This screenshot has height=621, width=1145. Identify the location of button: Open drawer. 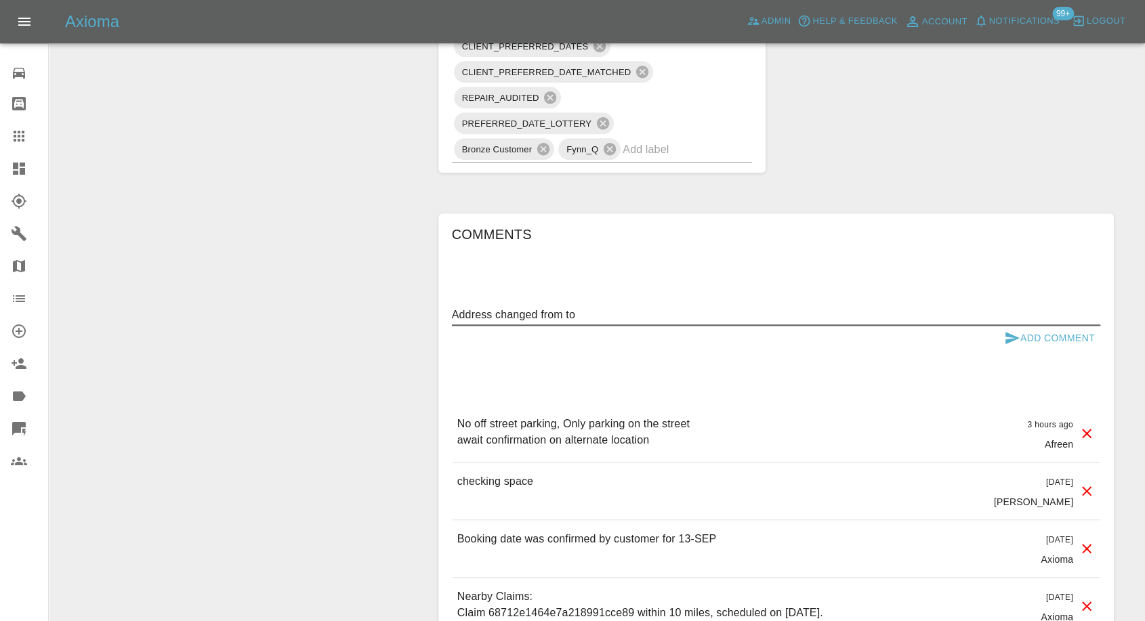
(24, 22).